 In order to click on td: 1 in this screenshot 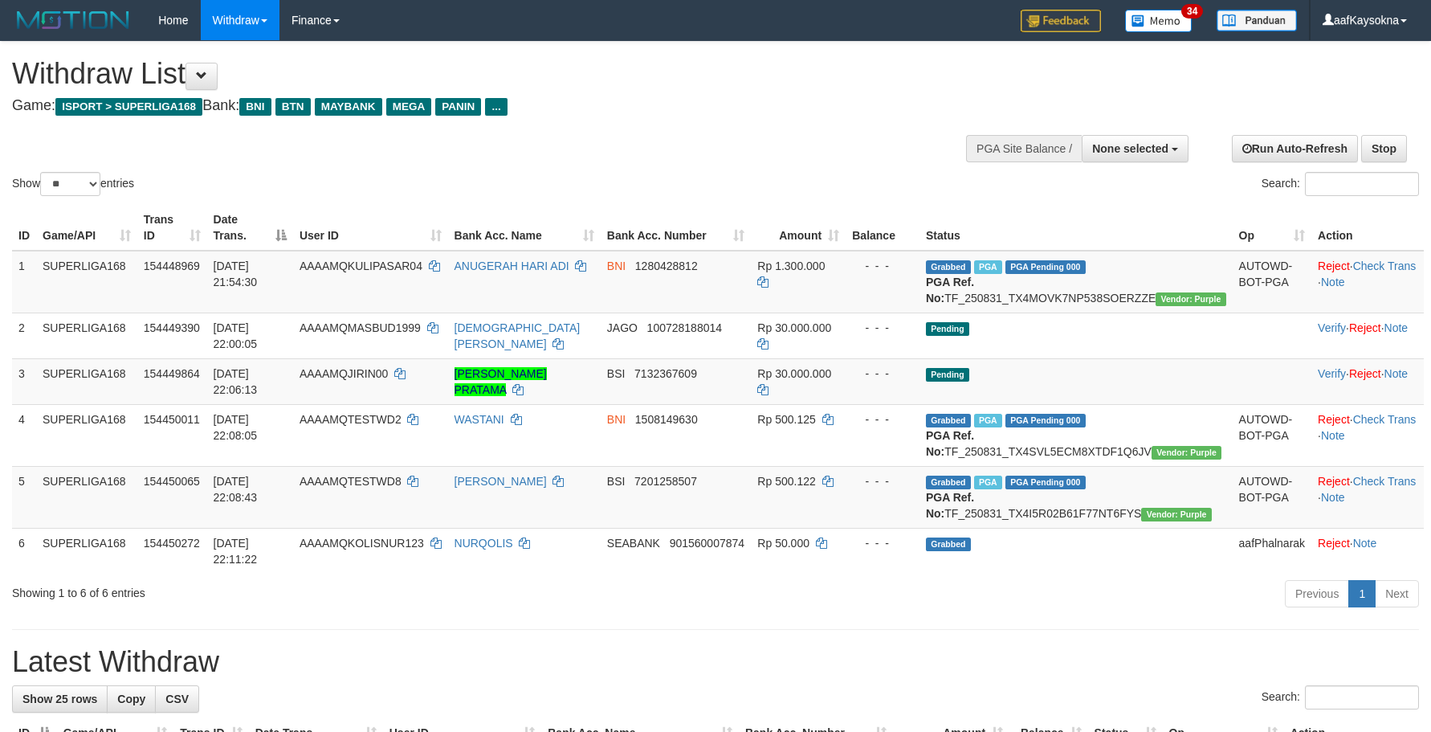, I will do `click(24, 282)`.